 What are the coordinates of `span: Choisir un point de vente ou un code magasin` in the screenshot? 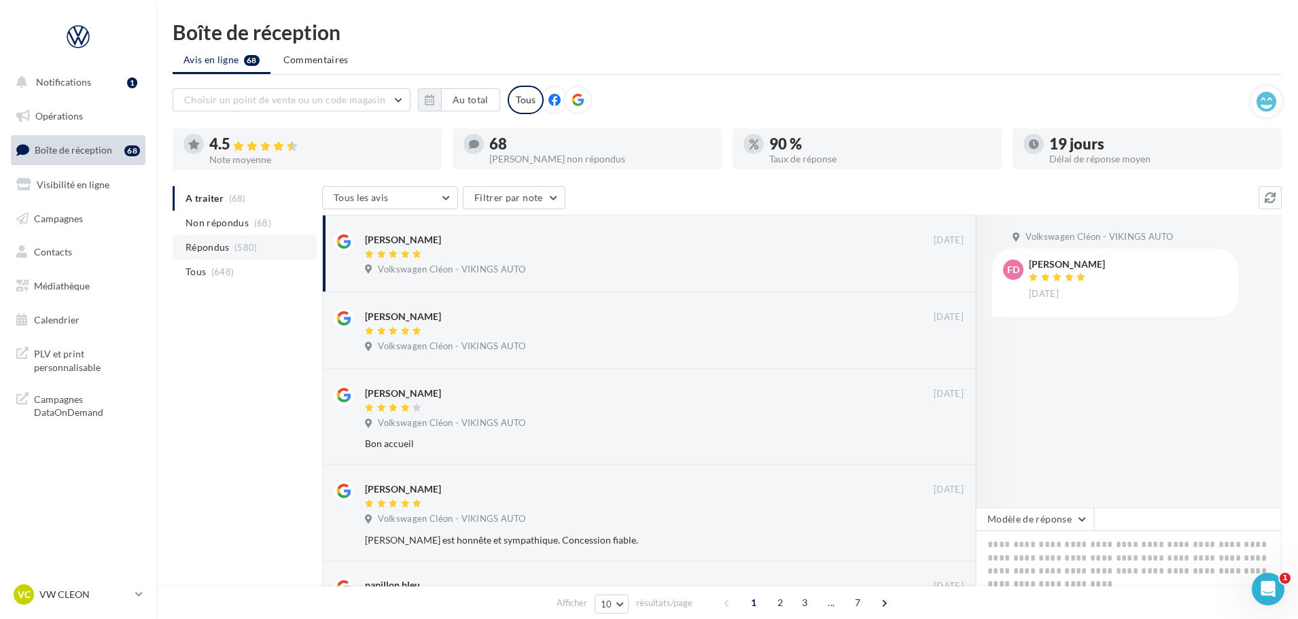 It's located at (285, 99).